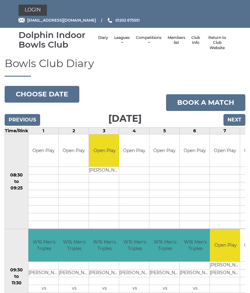 The height and width of the screenshot is (293, 250). I want to click on a: Club Info, so click(196, 40).